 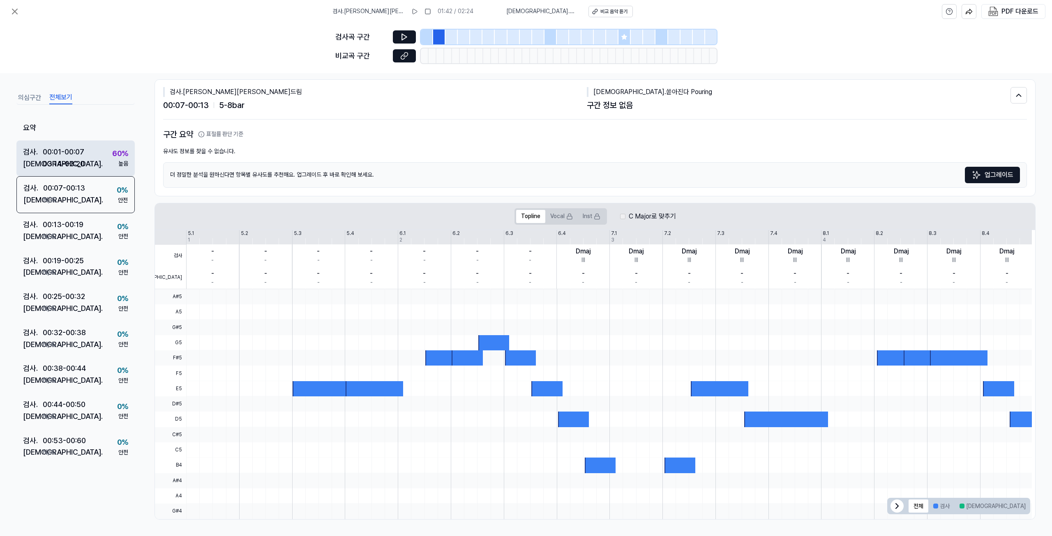 I want to click on div: 높음, so click(x=123, y=164).